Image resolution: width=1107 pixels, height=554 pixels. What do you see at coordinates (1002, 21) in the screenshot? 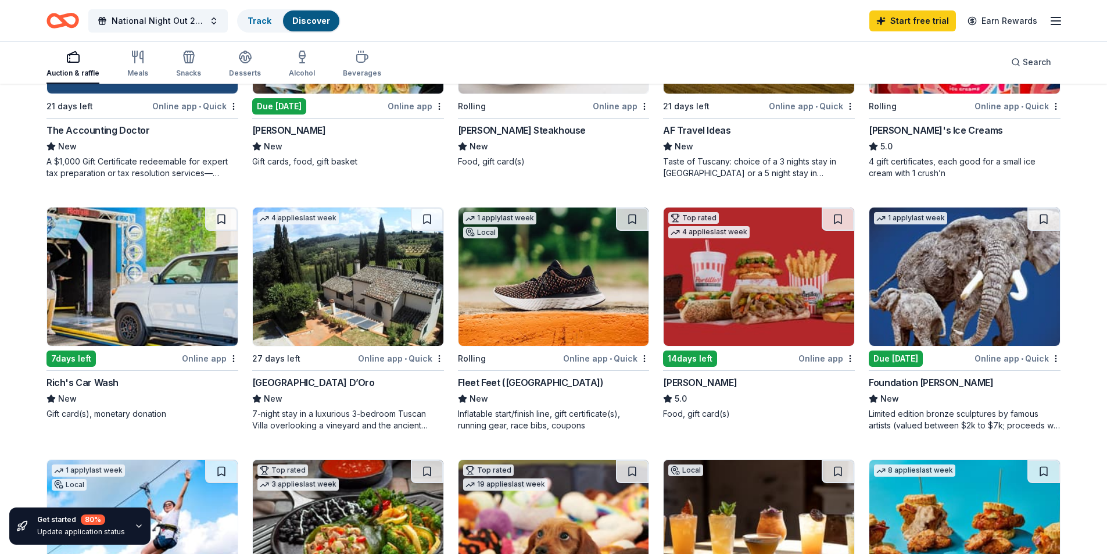
I see `a: Earn Rewards` at bounding box center [1002, 21].